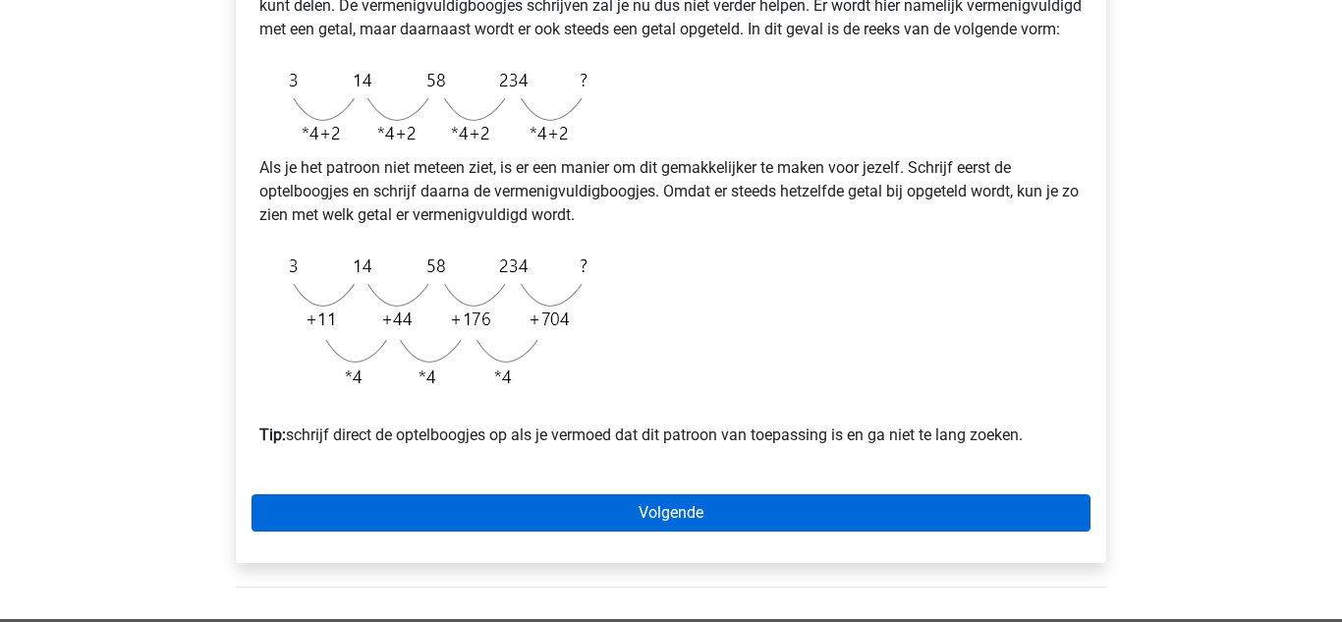 The height and width of the screenshot is (622, 1342). Describe the element at coordinates (671, 423) in the screenshot. I see `p: schrijf direct de optelboogjes op als je vermoed dat dit patroon van toepassing is en ga niet te ...` at that location.